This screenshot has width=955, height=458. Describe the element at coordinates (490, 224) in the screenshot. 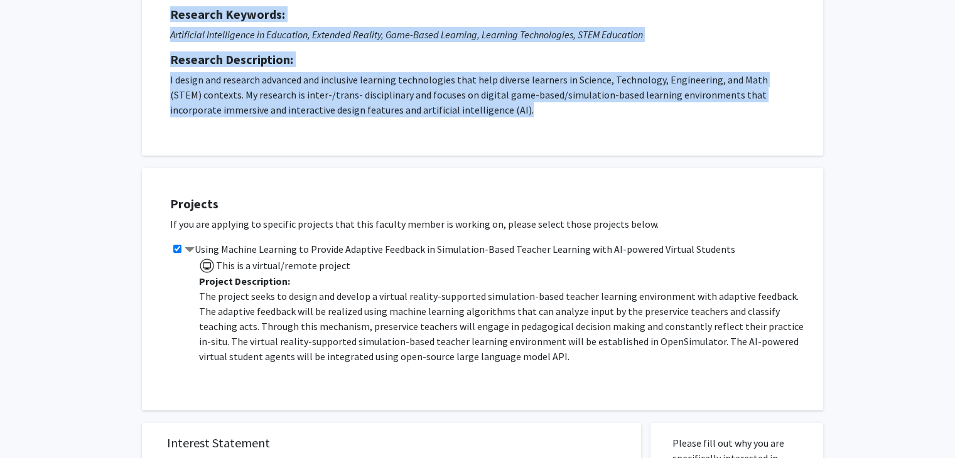

I see `p: If you are applying to specific projects that this faculty member is working on, please select th...` at that location.